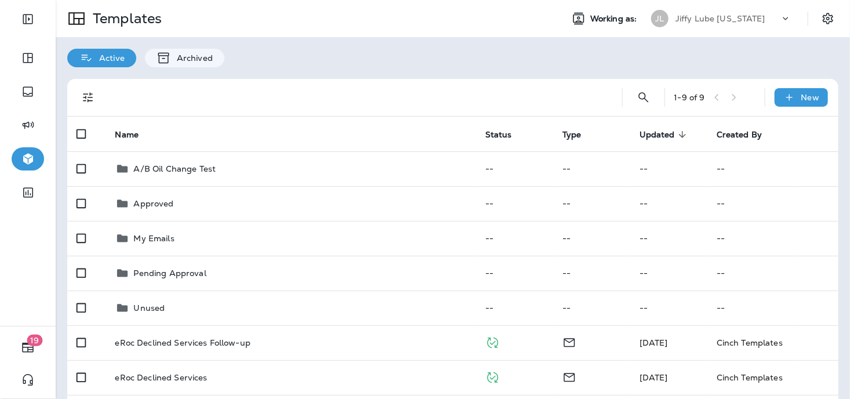 The width and height of the screenshot is (850, 399). What do you see at coordinates (150, 308) in the screenshot?
I see `p: Unused` at bounding box center [150, 308].